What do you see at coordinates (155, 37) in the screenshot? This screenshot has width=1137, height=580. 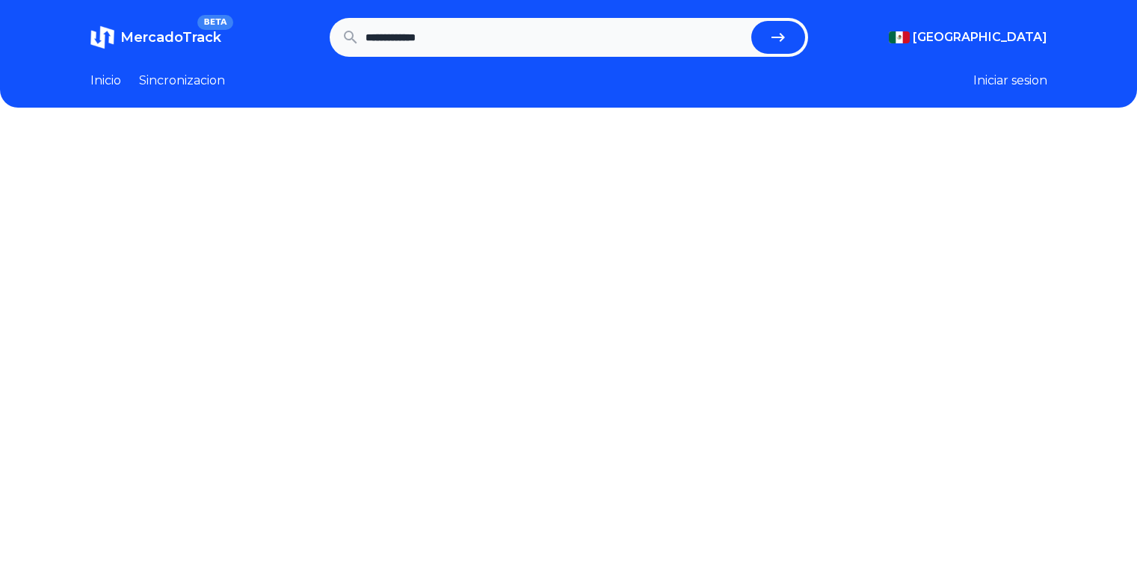 I see `a: MercadoTrackBETA` at bounding box center [155, 37].